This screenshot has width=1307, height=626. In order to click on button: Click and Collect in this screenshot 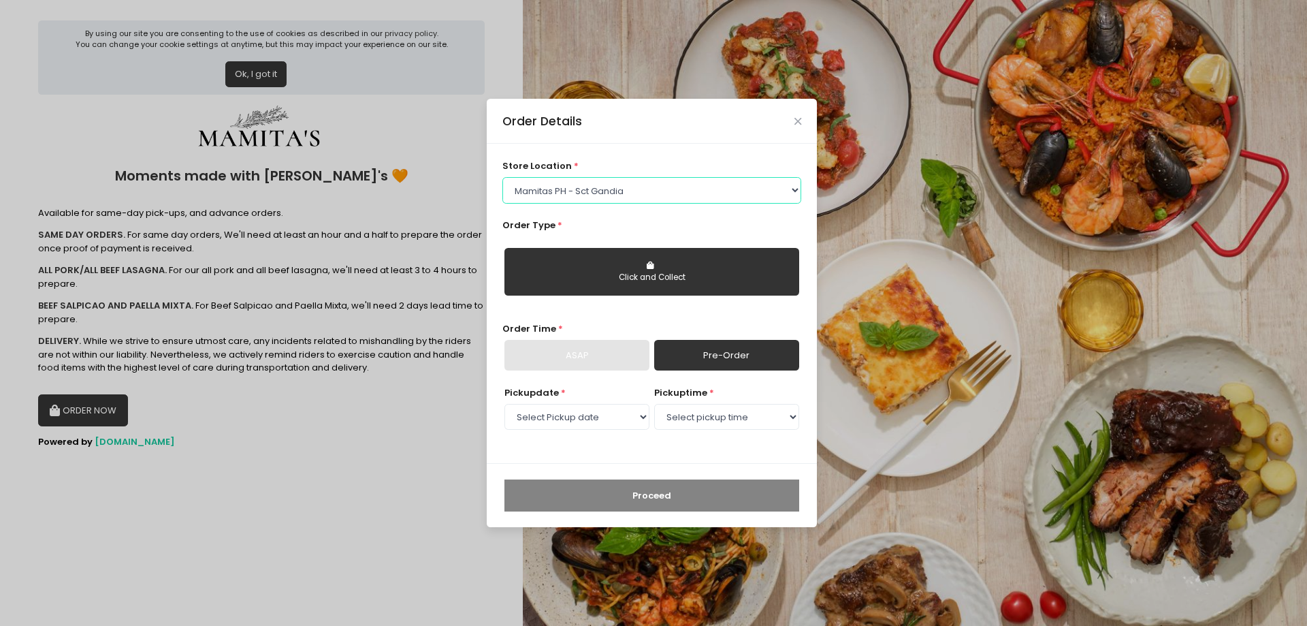, I will do `click(651, 272)`.